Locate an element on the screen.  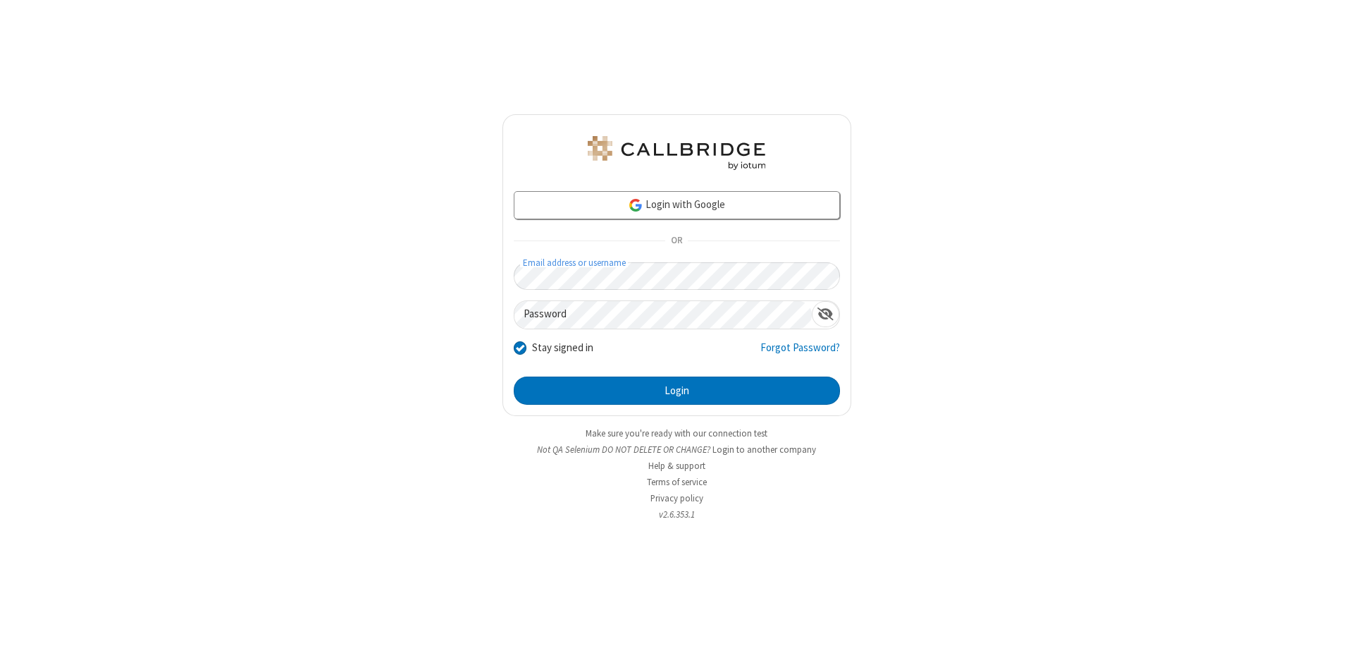
li: Not QA Selenium DO NOT DELETE OR CHANGE? is located at coordinates (677, 449).